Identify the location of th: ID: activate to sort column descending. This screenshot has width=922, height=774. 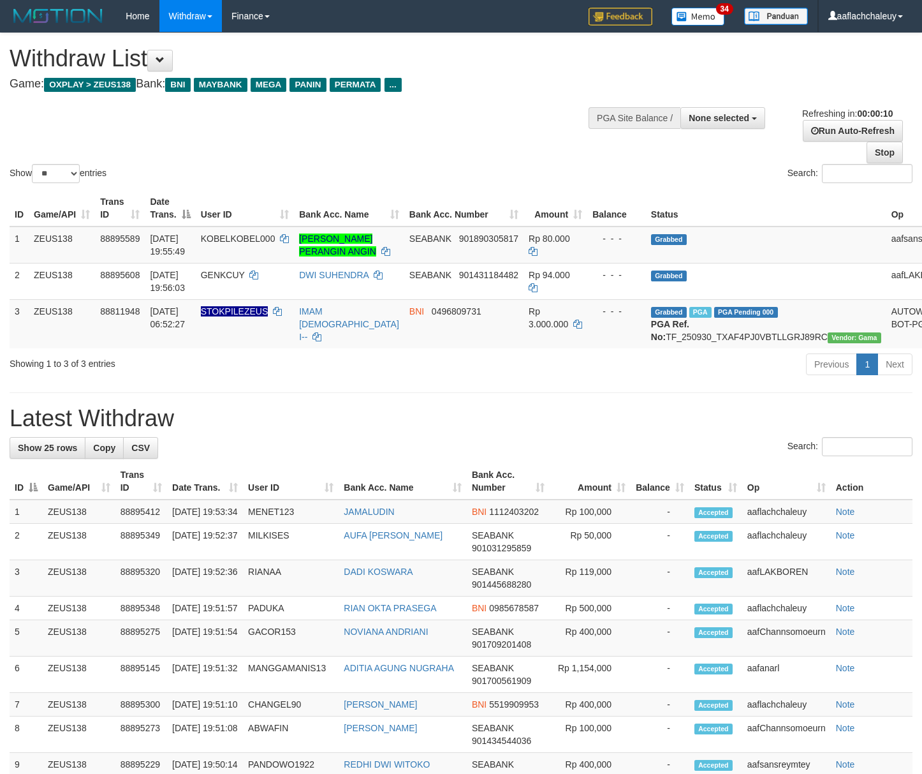
(26, 481).